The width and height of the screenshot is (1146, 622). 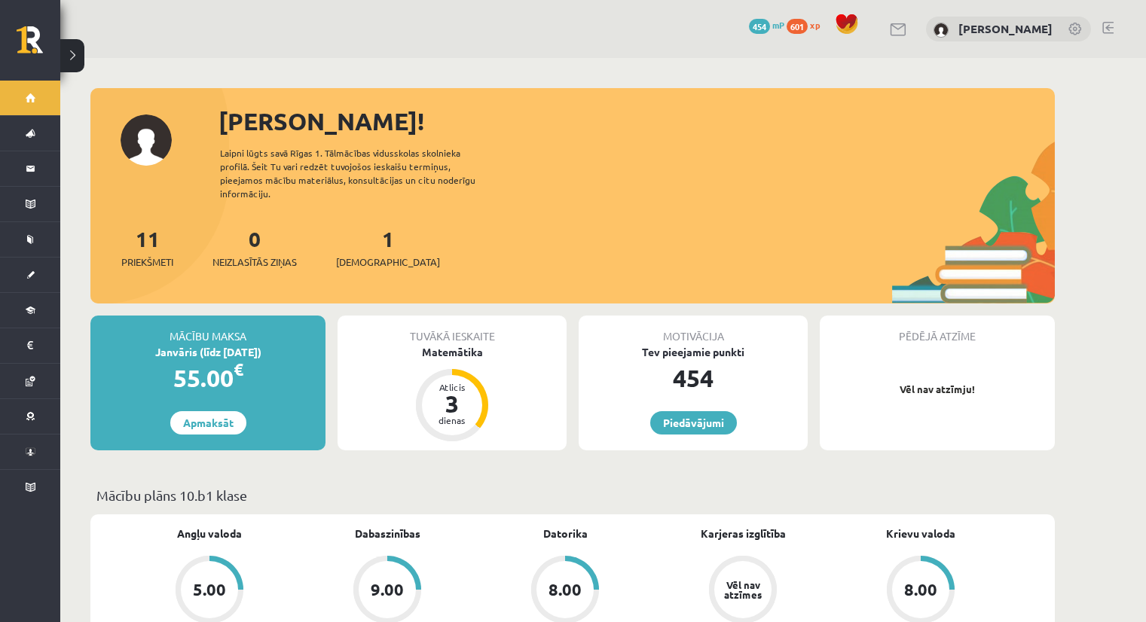 What do you see at coordinates (743, 590) in the screenshot?
I see `div: Vēl nav atzīmes` at bounding box center [743, 590].